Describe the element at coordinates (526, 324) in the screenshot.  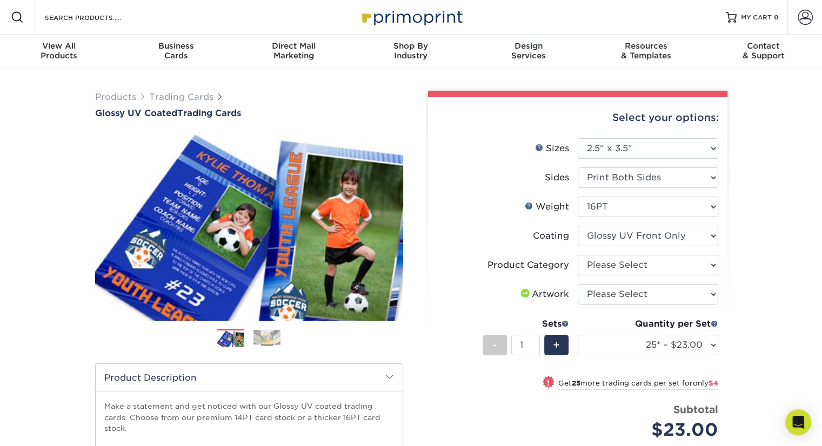
I see `div: Sets` at that location.